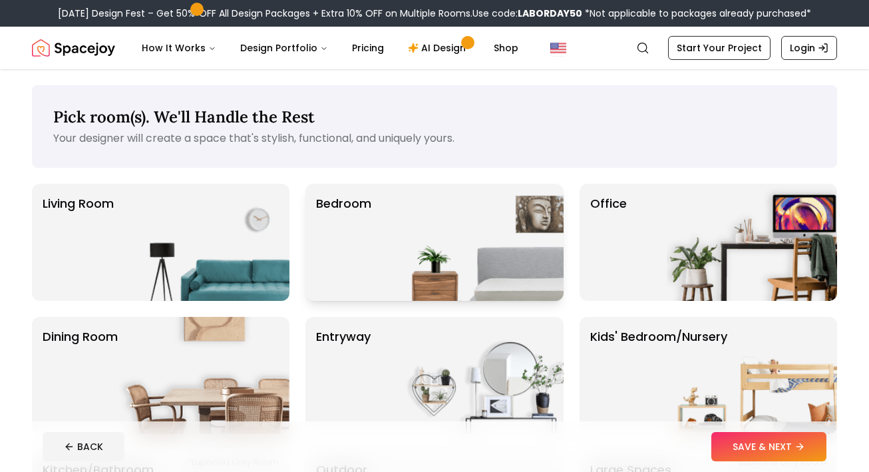 This screenshot has width=869, height=472. What do you see at coordinates (284, 48) in the screenshot?
I see `button: Design Portfolio` at bounding box center [284, 48].